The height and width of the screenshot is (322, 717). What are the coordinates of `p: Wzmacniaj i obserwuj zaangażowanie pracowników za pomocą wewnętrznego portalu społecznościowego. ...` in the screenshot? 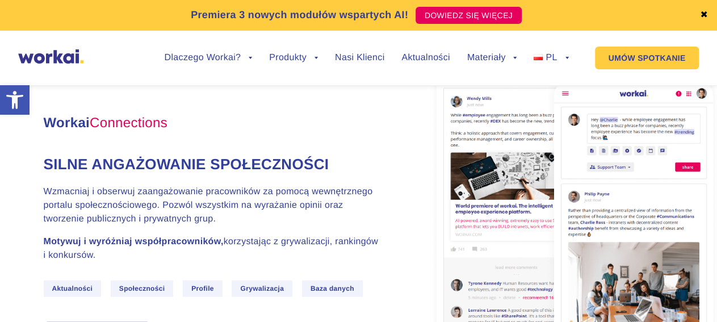 It's located at (214, 206).